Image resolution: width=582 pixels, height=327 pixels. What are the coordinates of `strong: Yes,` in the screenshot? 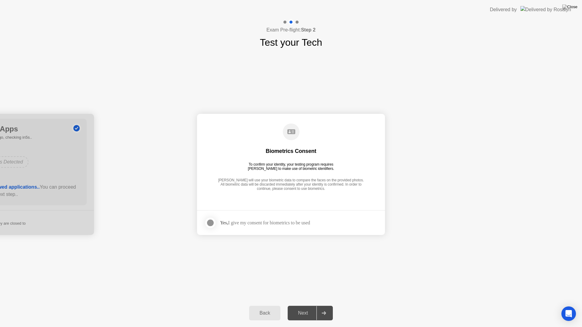 It's located at (224, 223).